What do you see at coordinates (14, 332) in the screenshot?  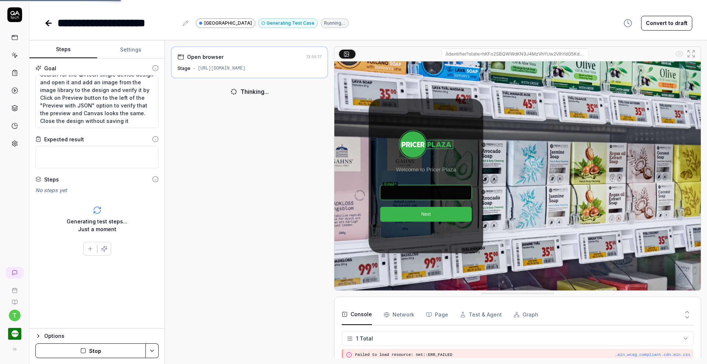 I see `button: Pricer.com Logo` at bounding box center [14, 332].